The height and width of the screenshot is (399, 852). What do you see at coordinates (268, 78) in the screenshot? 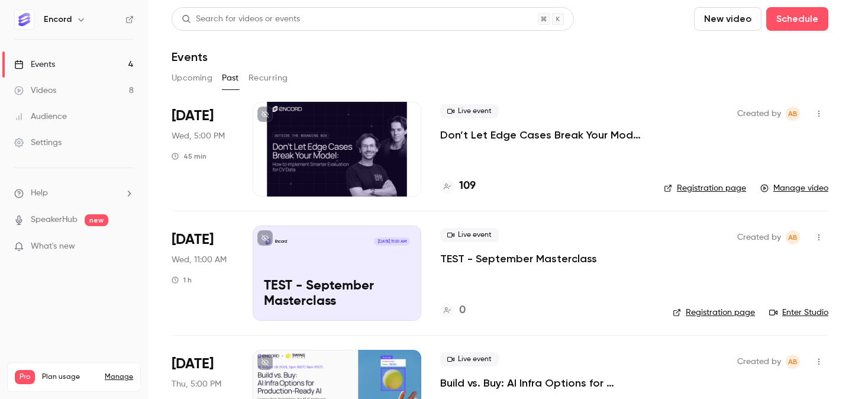
I see `button: Recurring` at bounding box center [268, 78].